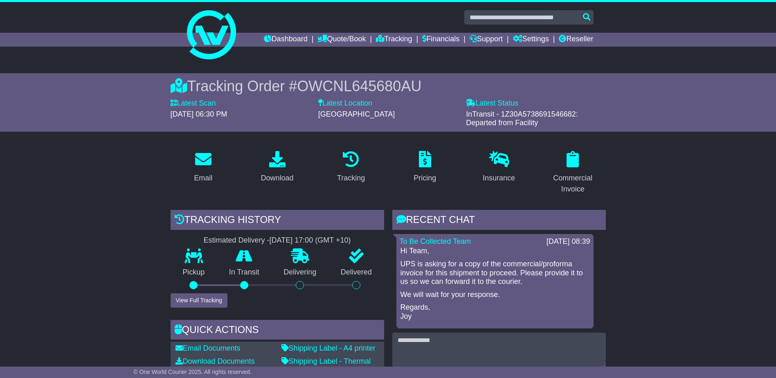 The height and width of the screenshot is (378, 776). What do you see at coordinates (244, 272) in the screenshot?
I see `p: In Transit` at bounding box center [244, 272].